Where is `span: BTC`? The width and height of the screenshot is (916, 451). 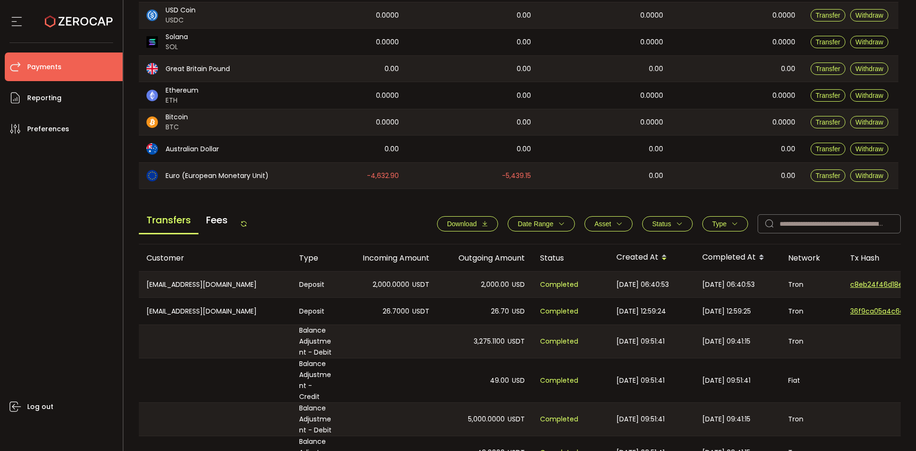
span: BTC is located at coordinates (177, 127).